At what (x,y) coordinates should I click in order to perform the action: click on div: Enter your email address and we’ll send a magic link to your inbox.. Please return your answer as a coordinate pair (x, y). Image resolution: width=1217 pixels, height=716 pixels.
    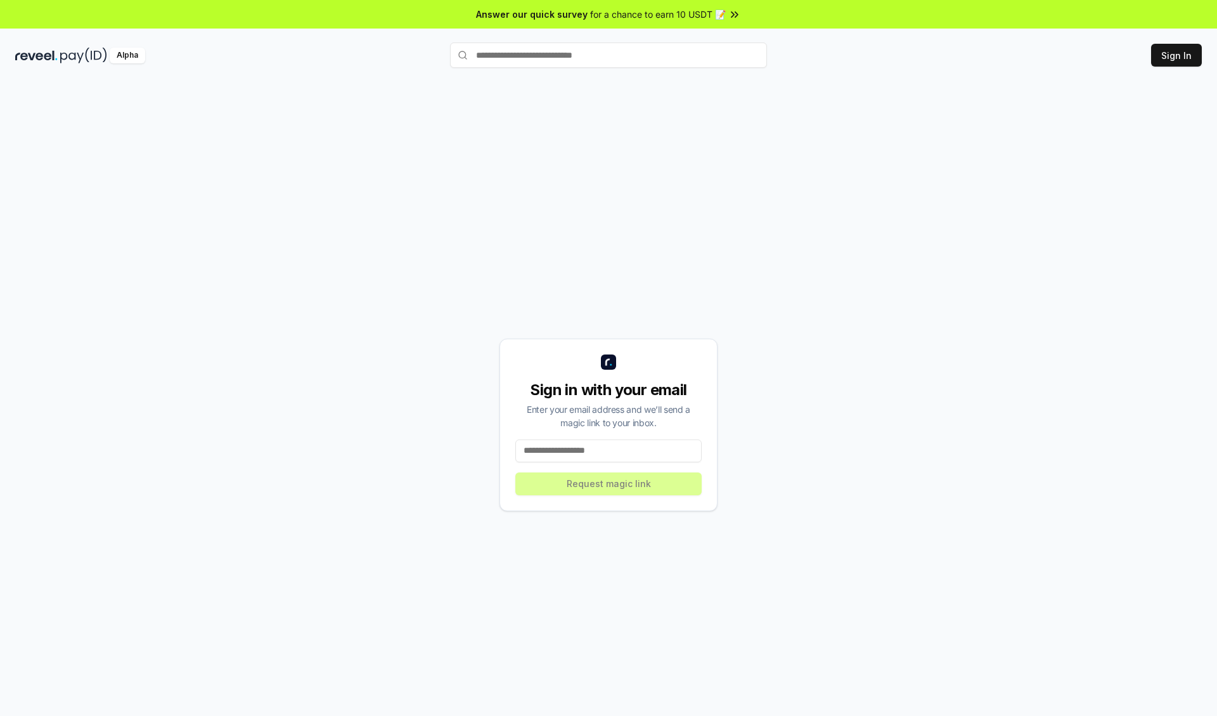
    Looking at the image, I should click on (608, 416).